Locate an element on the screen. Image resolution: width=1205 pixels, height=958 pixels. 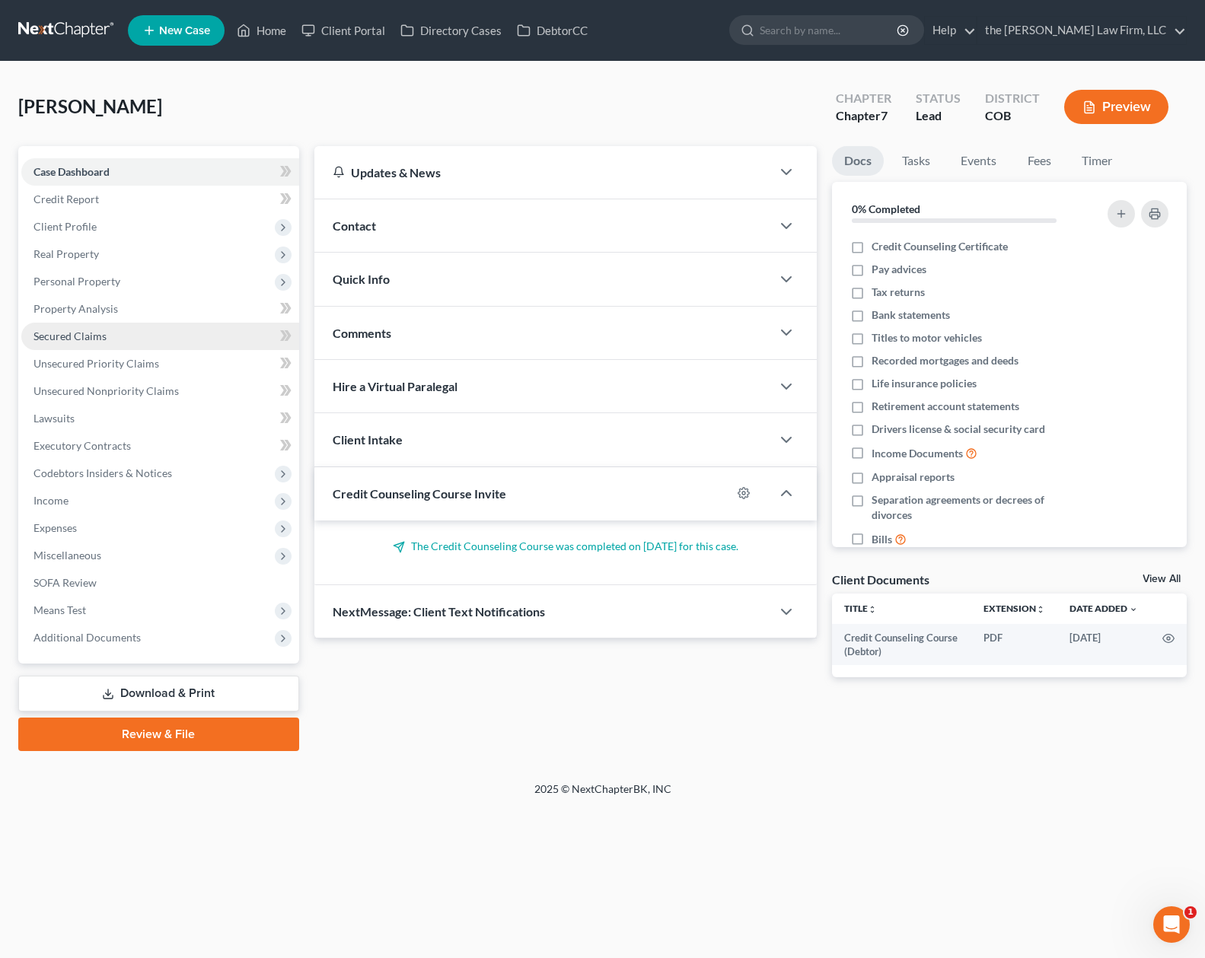
a: Unsecured Priority Claims is located at coordinates (160, 364).